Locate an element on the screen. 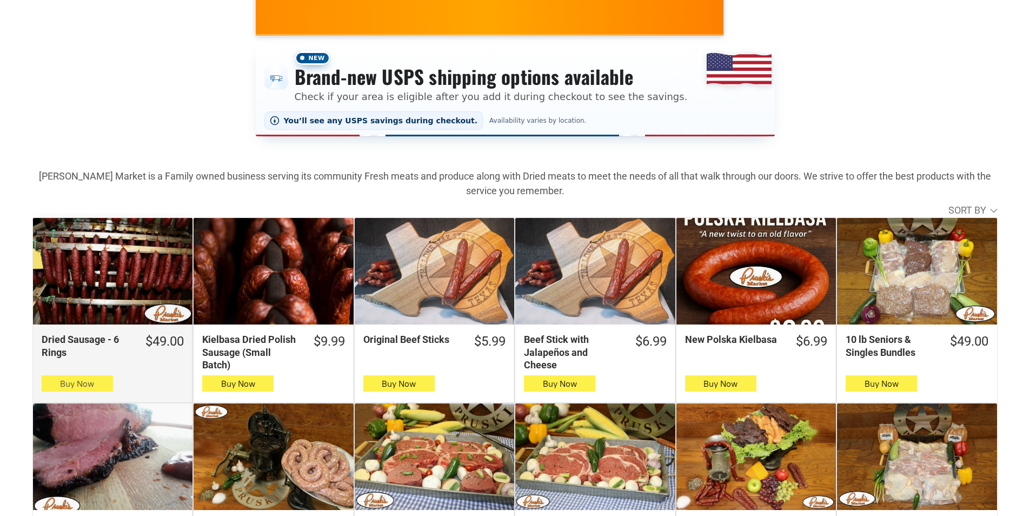 The height and width of the screenshot is (516, 1030). a: 6 – 12 oz Choice Angus Beef Ribeyes is located at coordinates (595, 456).